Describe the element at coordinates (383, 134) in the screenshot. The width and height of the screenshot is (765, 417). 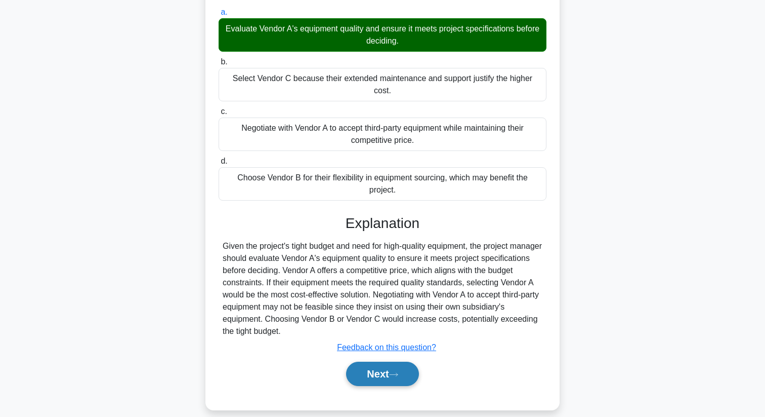
I see `div: Negotiate with Vendor A to accept third-party equipment while maintaining their competitive price.` at that location.